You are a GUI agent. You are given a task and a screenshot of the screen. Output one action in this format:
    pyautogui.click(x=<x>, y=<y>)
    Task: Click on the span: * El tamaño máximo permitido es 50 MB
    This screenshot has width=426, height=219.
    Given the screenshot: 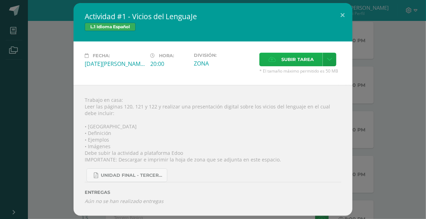 What is the action you would take?
    pyautogui.click(x=300, y=71)
    